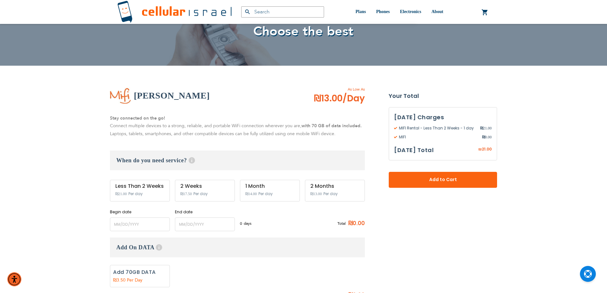 This screenshot has width=607, height=293. Describe the element at coordinates (137, 118) in the screenshot. I see `strong: Stay connected on the go!` at that location.